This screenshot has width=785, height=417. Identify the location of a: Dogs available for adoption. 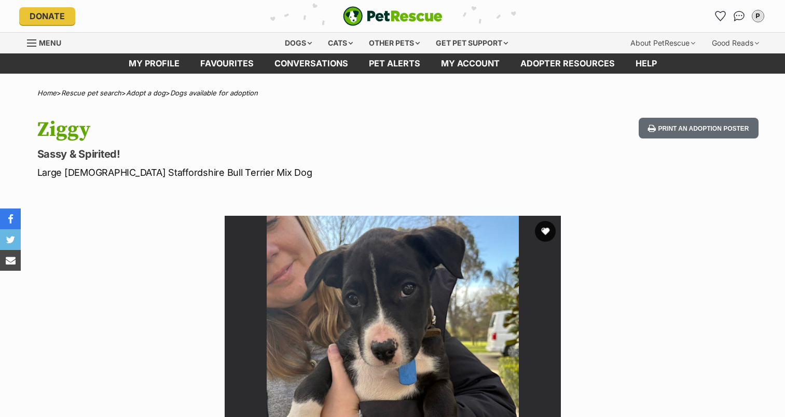
(214, 93).